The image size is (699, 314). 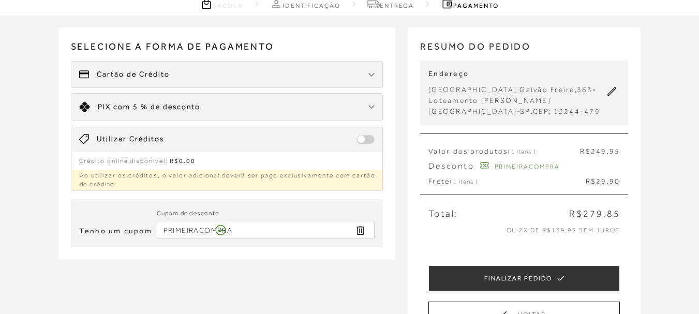 What do you see at coordinates (524, 278) in the screenshot?
I see `button: FINALIZAR PEDIDO` at bounding box center [524, 278].